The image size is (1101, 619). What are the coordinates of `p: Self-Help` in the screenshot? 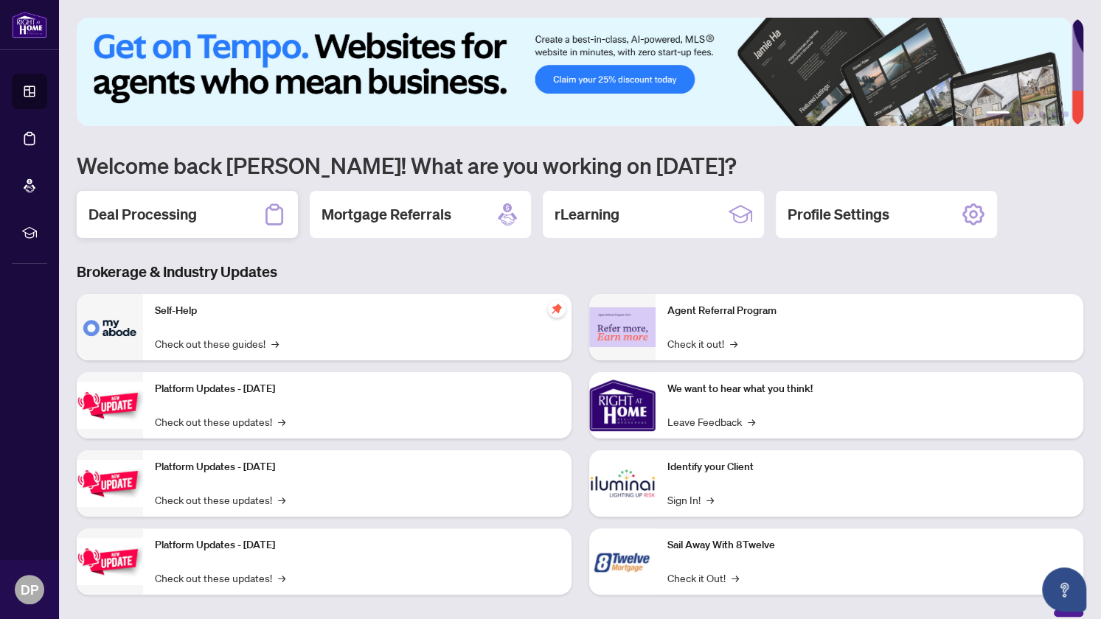 It's located at (357, 311).